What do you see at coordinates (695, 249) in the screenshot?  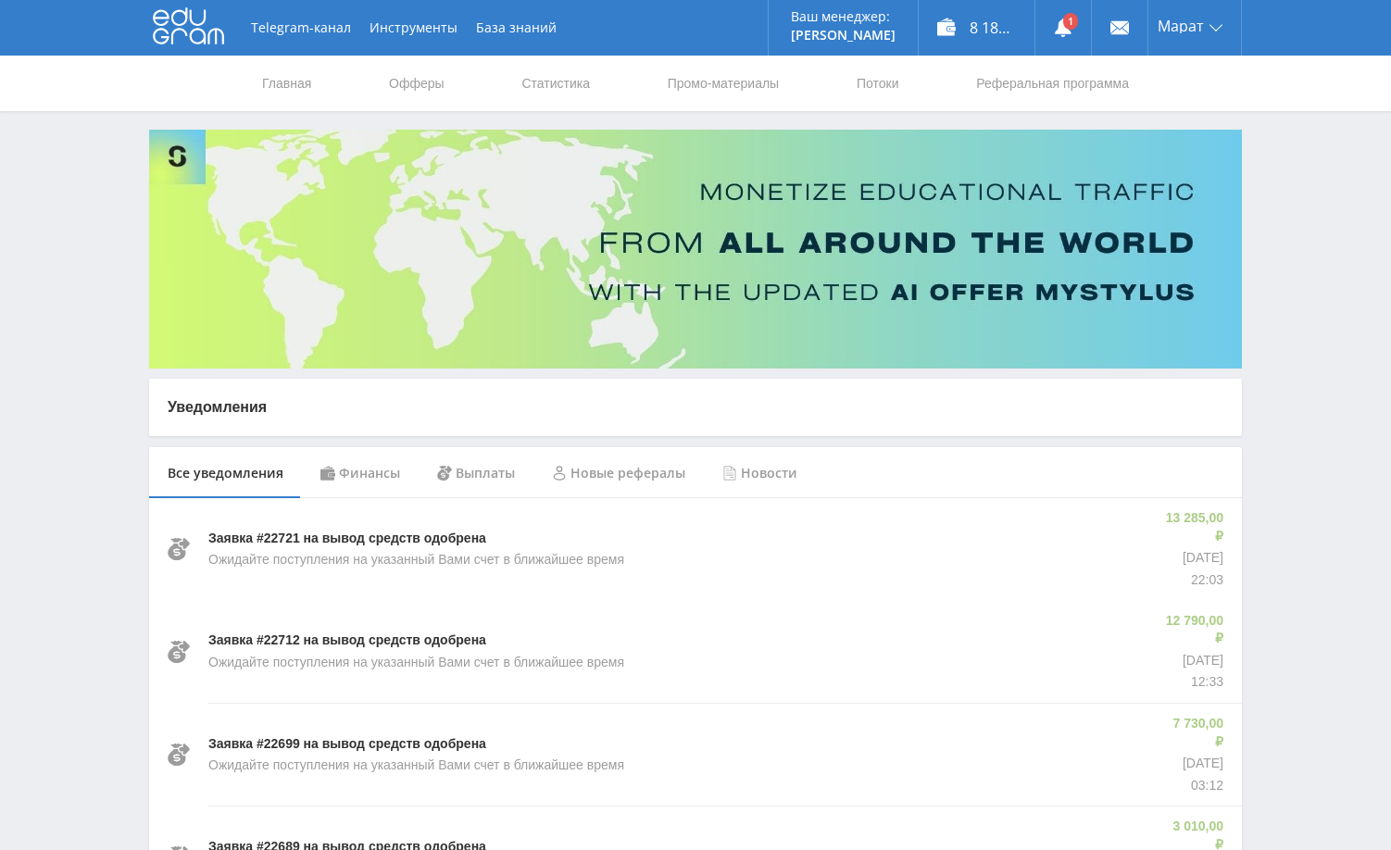 I see `img: Banner` at bounding box center [695, 249].